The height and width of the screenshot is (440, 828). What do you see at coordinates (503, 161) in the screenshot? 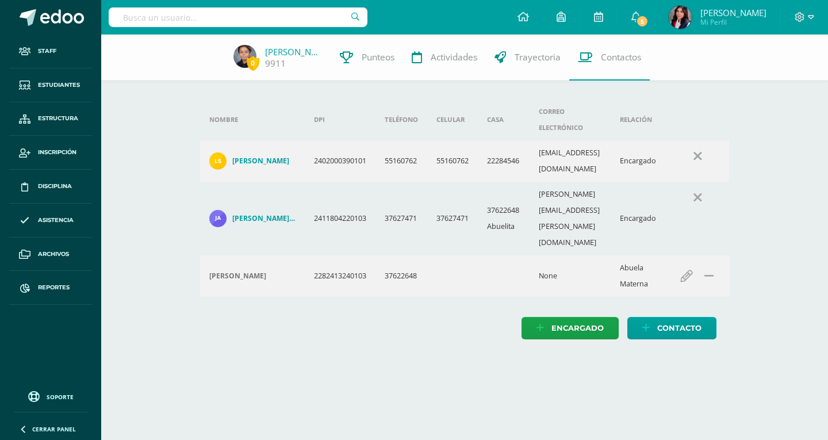
I see `td: 22284546` at bounding box center [503, 161].